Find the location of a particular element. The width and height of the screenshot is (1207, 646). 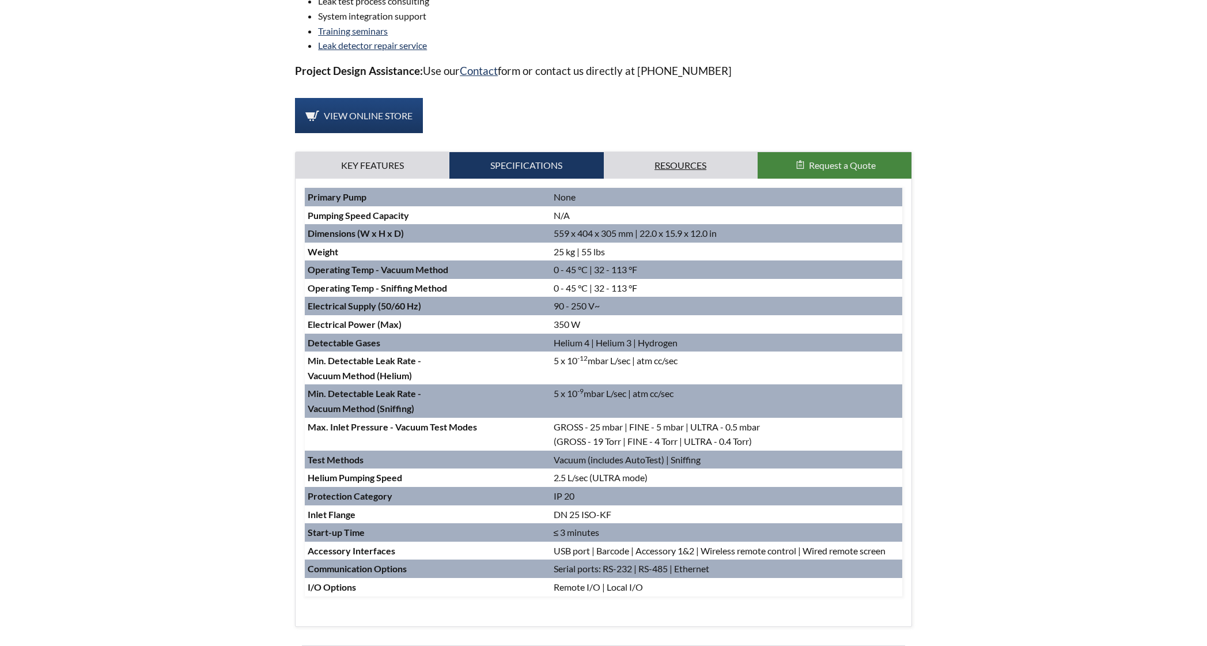

td: 350 W is located at coordinates (726, 324).